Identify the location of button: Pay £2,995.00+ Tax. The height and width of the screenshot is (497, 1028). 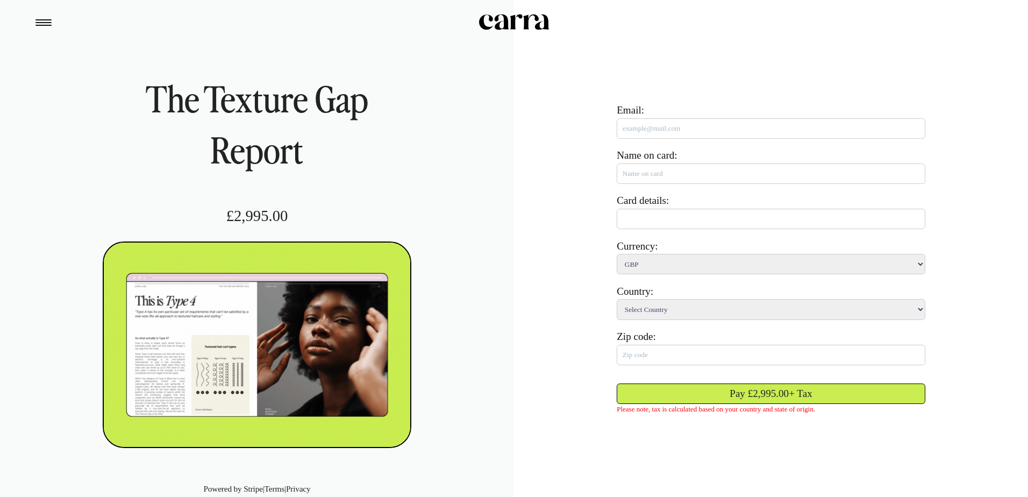
(771, 394).